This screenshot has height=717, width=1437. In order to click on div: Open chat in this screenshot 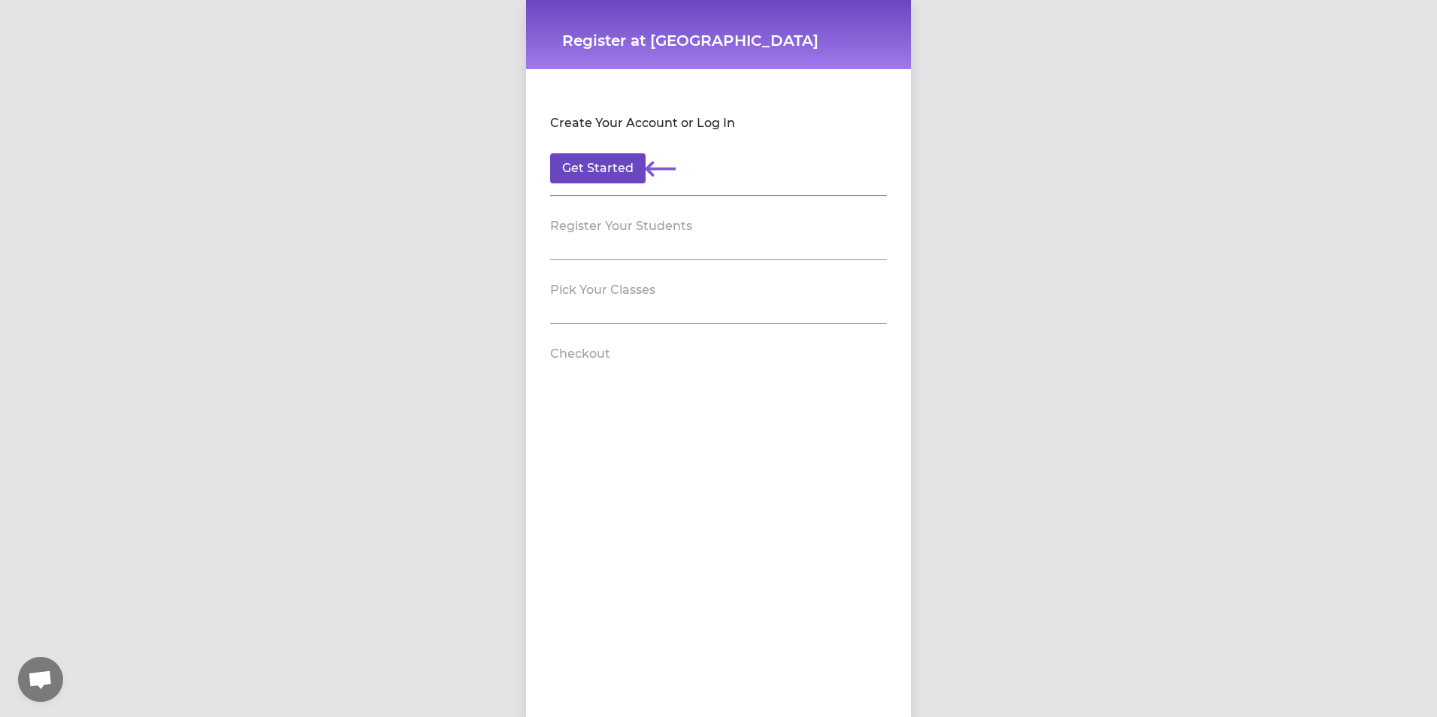, I will do `click(41, 679)`.